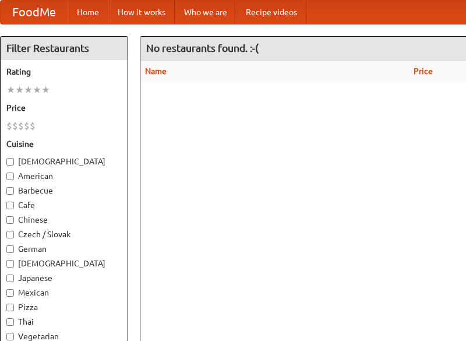 This screenshot has width=466, height=341. What do you see at coordinates (10, 278) in the screenshot?
I see `input: Japanese` at bounding box center [10, 278].